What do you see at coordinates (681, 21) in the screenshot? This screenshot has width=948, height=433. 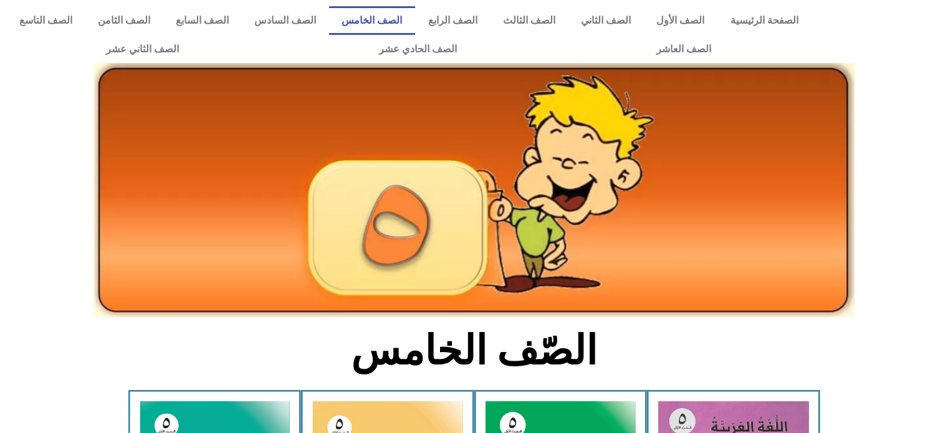 I see `a: الصف الأول` at bounding box center [681, 21].